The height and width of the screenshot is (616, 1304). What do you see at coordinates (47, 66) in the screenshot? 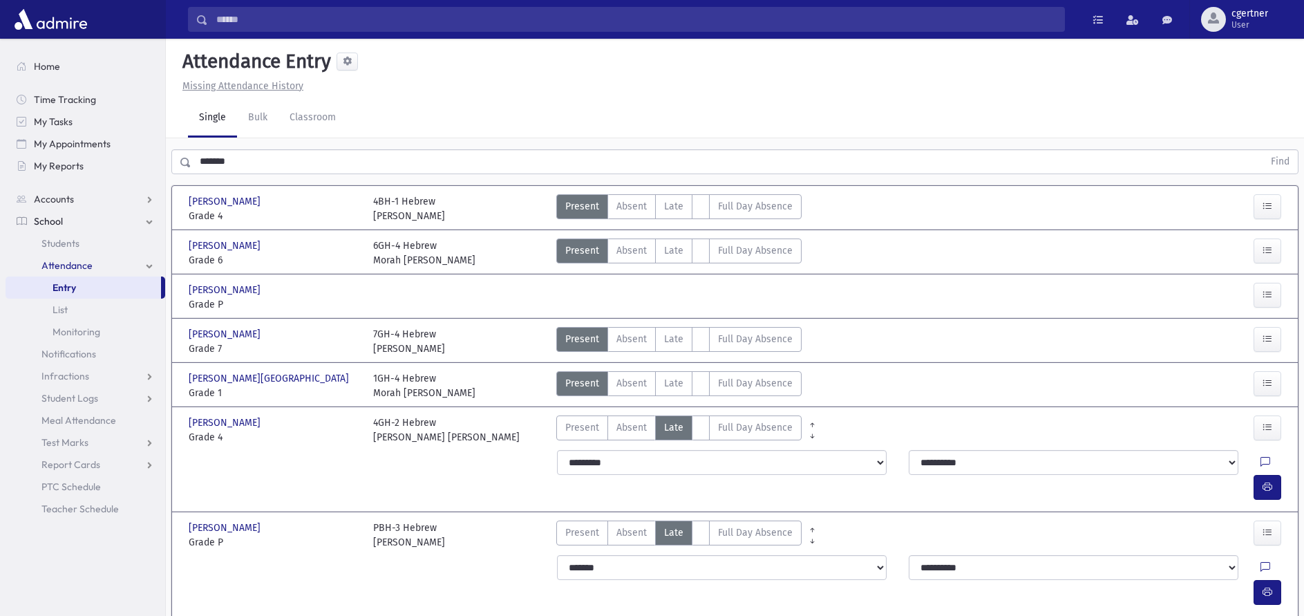
I see `span: Home` at bounding box center [47, 66].